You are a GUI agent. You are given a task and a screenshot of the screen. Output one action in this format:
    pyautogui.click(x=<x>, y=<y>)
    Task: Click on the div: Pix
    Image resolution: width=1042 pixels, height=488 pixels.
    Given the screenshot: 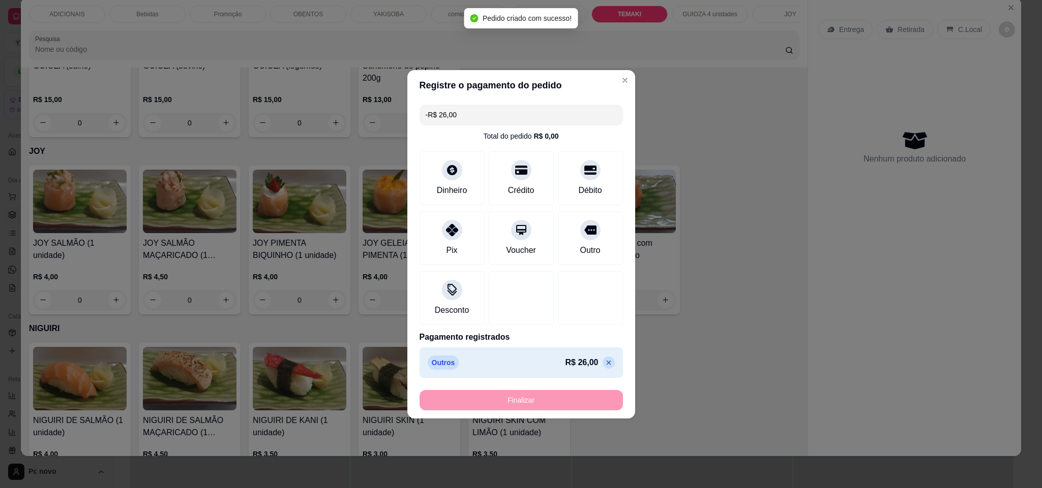 What is the action you would take?
    pyautogui.click(x=451, y=251)
    